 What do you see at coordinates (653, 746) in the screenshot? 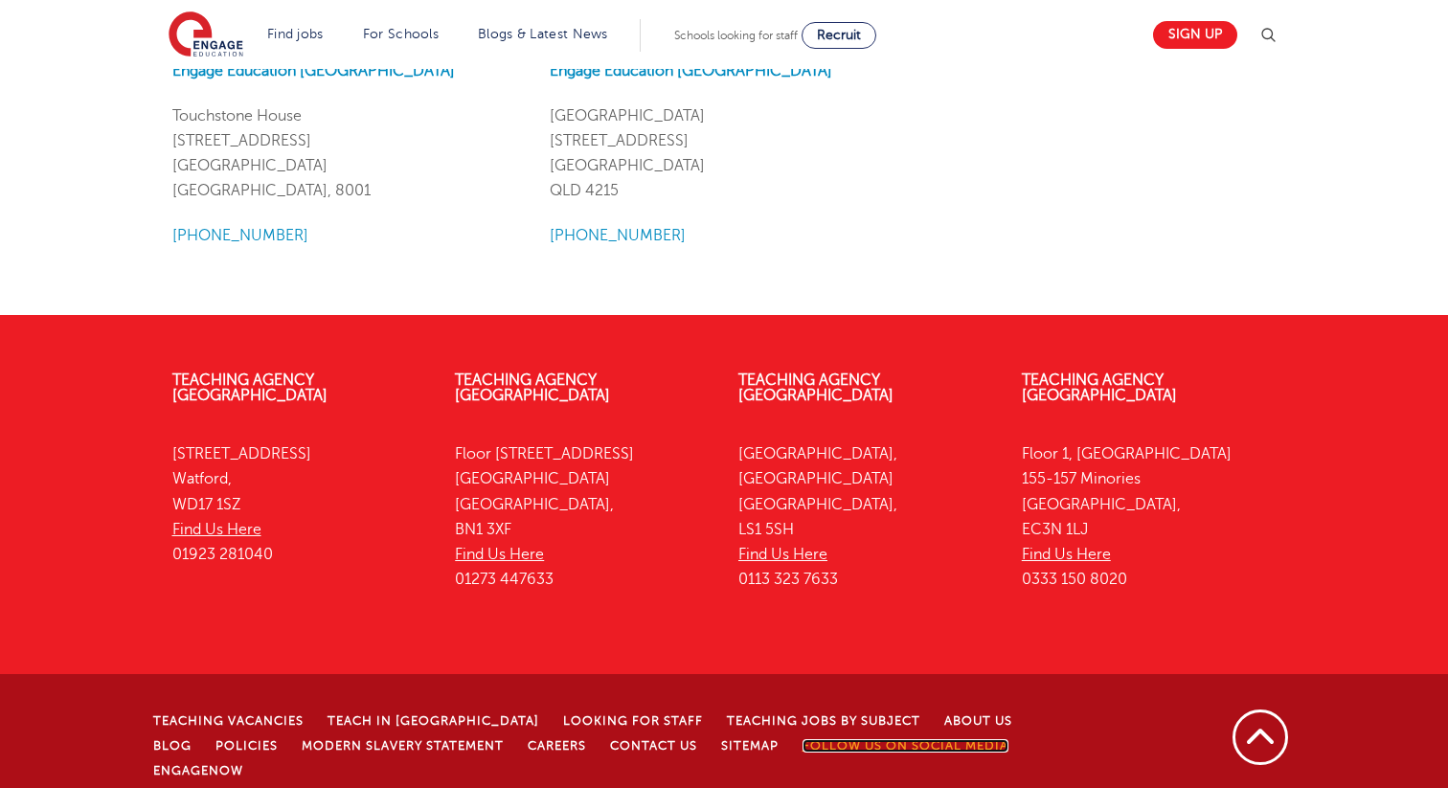
I see `a: Contact Us` at bounding box center [653, 746].